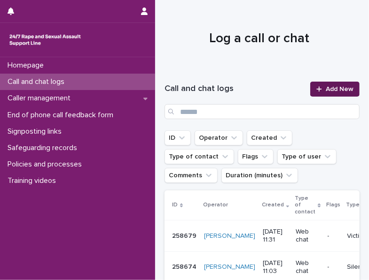  What do you see at coordinates (41, 98) in the screenshot?
I see `p: Caller management` at bounding box center [41, 98].